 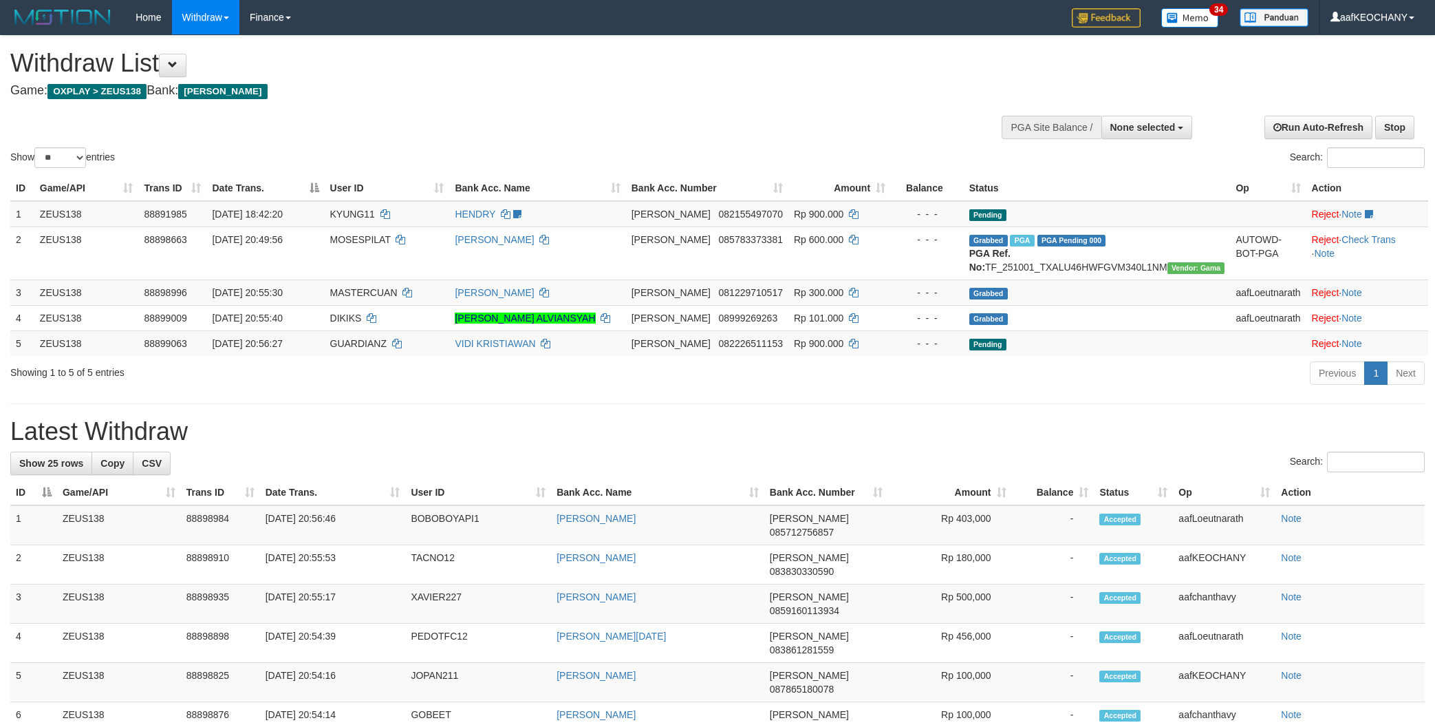 What do you see at coordinates (495, 343) in the screenshot?
I see `a: VIDI KRISTIAWAN` at bounding box center [495, 343].